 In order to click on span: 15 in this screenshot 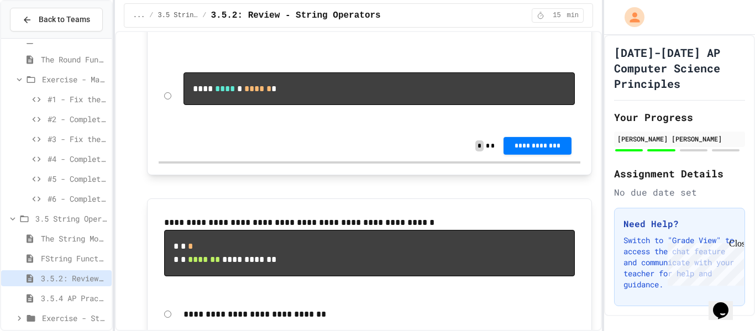, I will do `click(556, 15)`.